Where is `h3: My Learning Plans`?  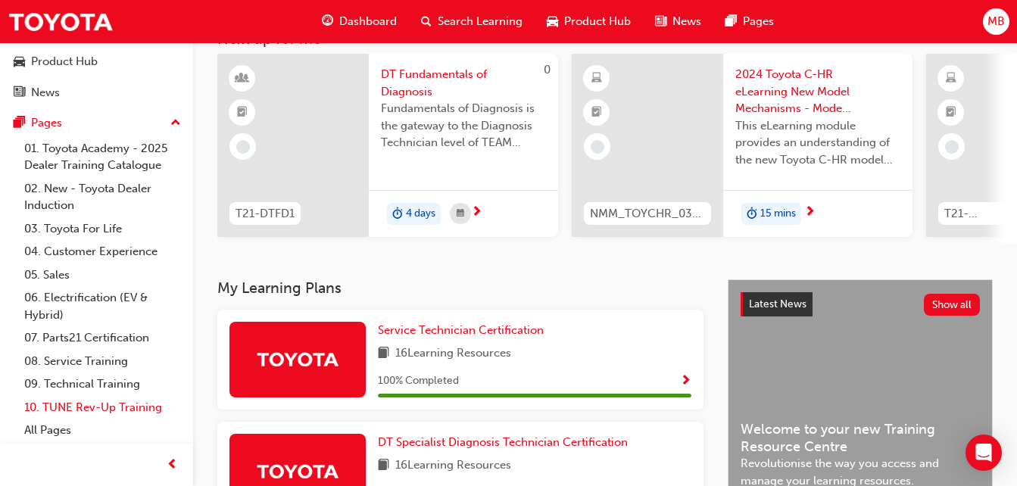
h3: My Learning Plans is located at coordinates (460, 288).